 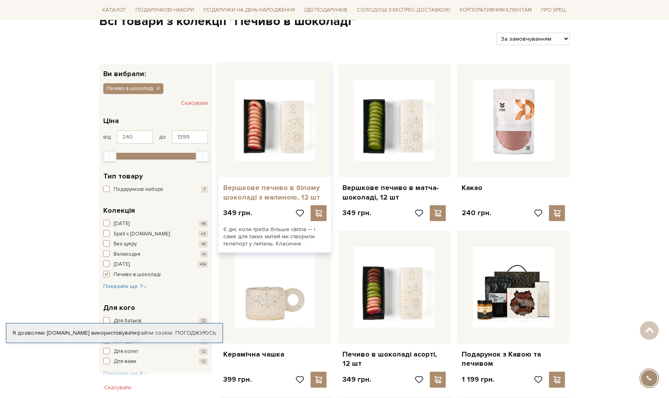 What do you see at coordinates (156, 255) in the screenshot?
I see `button: Великодня +1` at bounding box center [156, 255].